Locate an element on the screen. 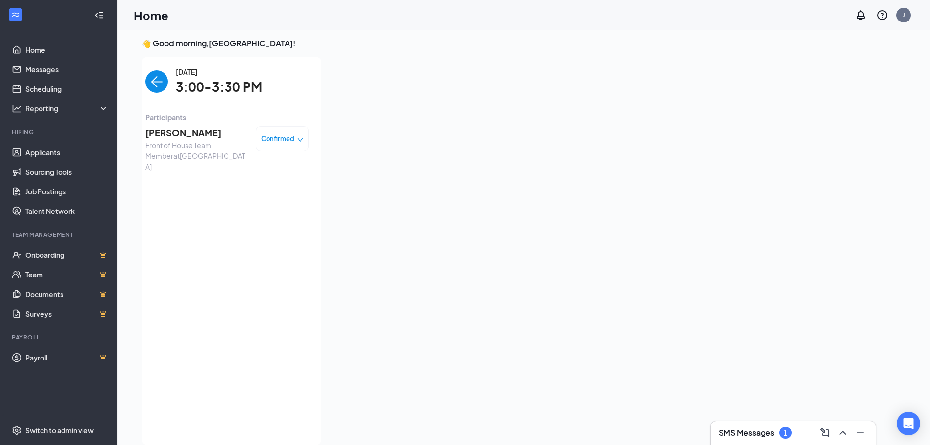 This screenshot has width=930, height=445. a: Home is located at coordinates (67, 50).